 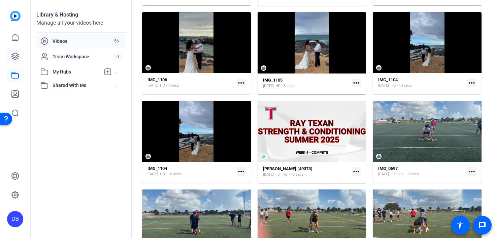 What do you see at coordinates (388, 168) in the screenshot?
I see `strong: IMG_0697` at bounding box center [388, 168].